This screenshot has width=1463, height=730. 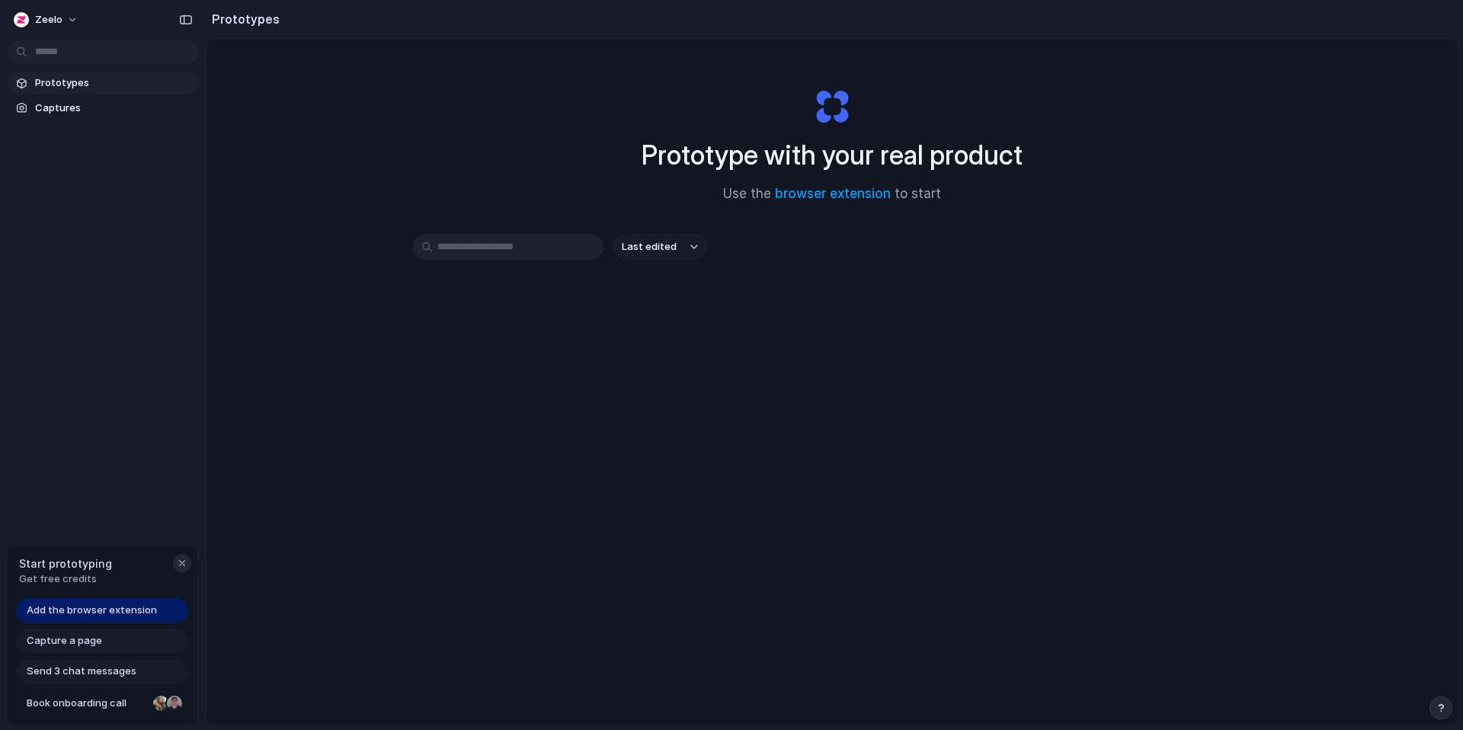 What do you see at coordinates (242, 19) in the screenshot?
I see `h2: Prototypes` at bounding box center [242, 19].